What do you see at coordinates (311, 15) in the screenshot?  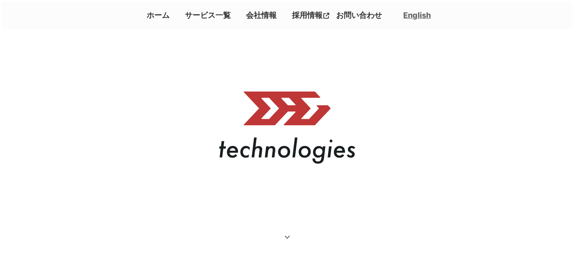 I see `a: 採用情報` at bounding box center [311, 15].